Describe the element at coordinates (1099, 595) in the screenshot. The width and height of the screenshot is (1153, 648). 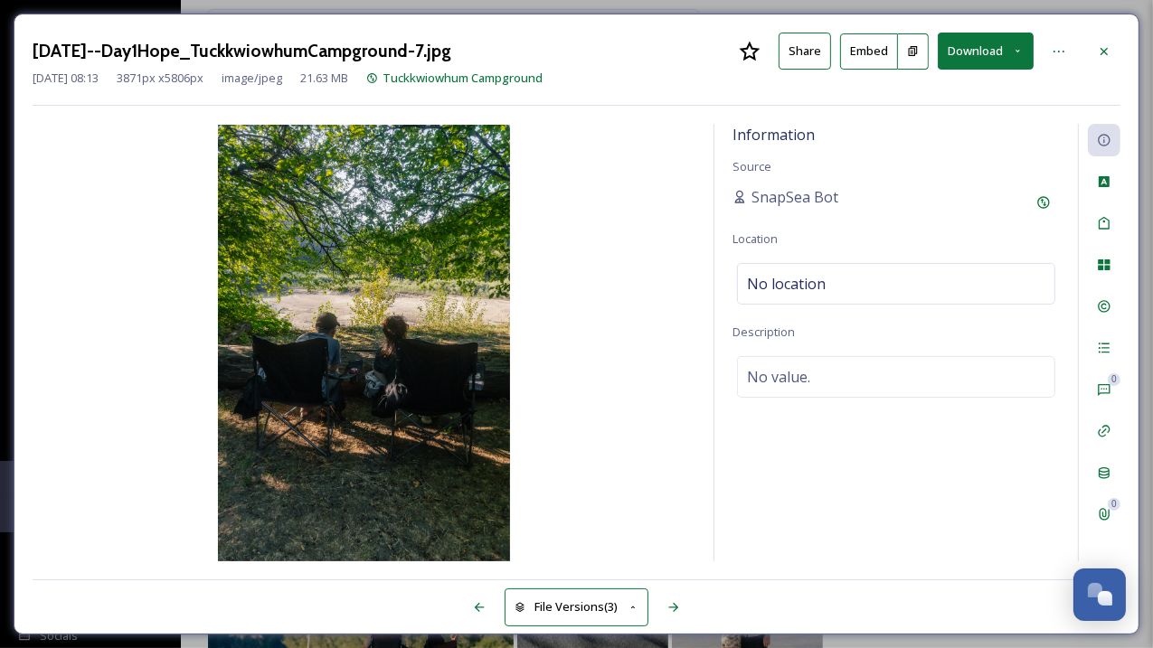
I see `button: Open Chat` at that location.